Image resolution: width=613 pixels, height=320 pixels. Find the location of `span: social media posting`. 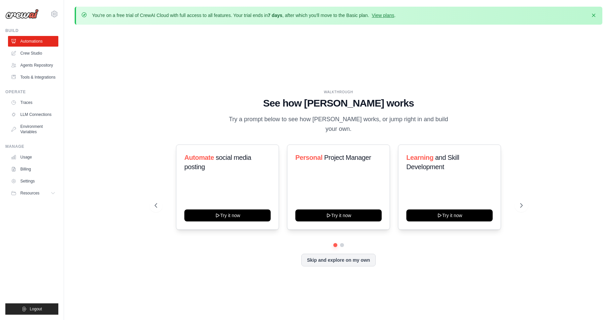

span: social media posting is located at coordinates (218, 162).